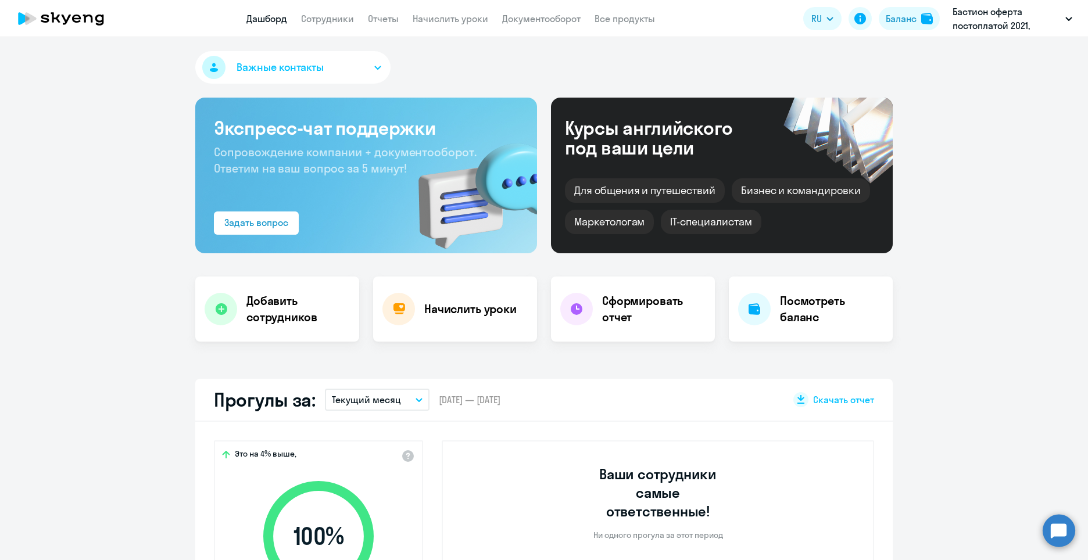 The height and width of the screenshot is (560, 1088). Describe the element at coordinates (450, 19) in the screenshot. I see `a: Начислить уроки` at that location.